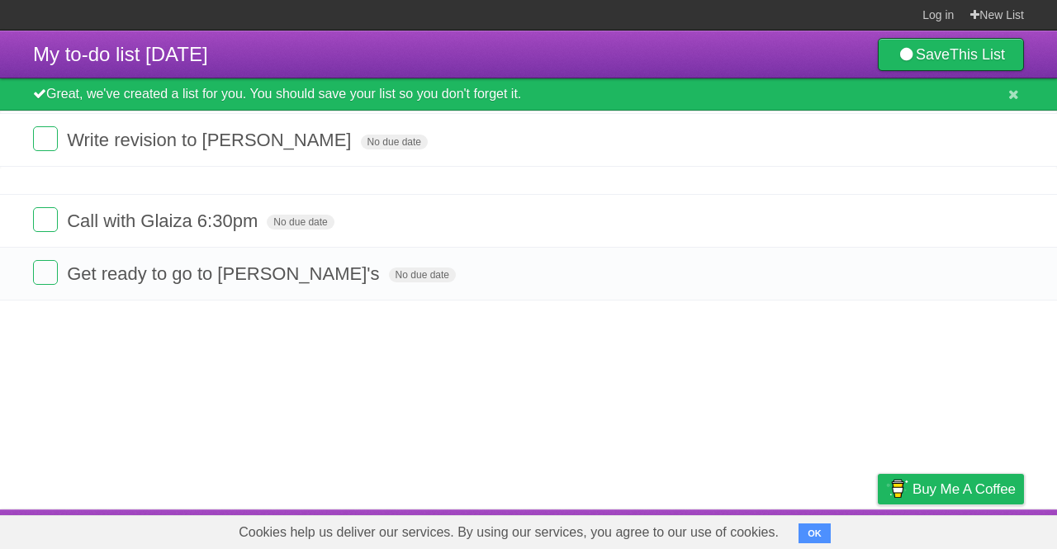 The height and width of the screenshot is (549, 1057). Describe the element at coordinates (509, 533) in the screenshot. I see `span: Cookies help us deliver our services. By using our services, you agree to our use of cookies.` at that location.